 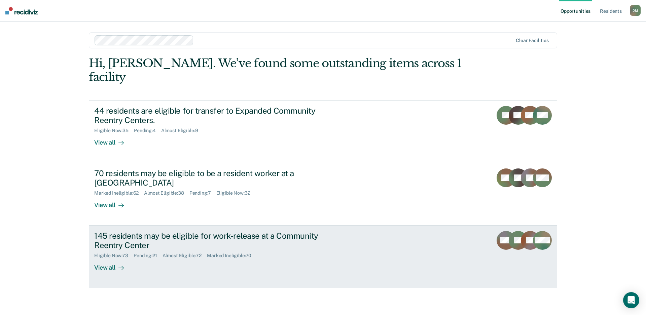 I want to click on div: Pending : 7, so click(x=203, y=193).